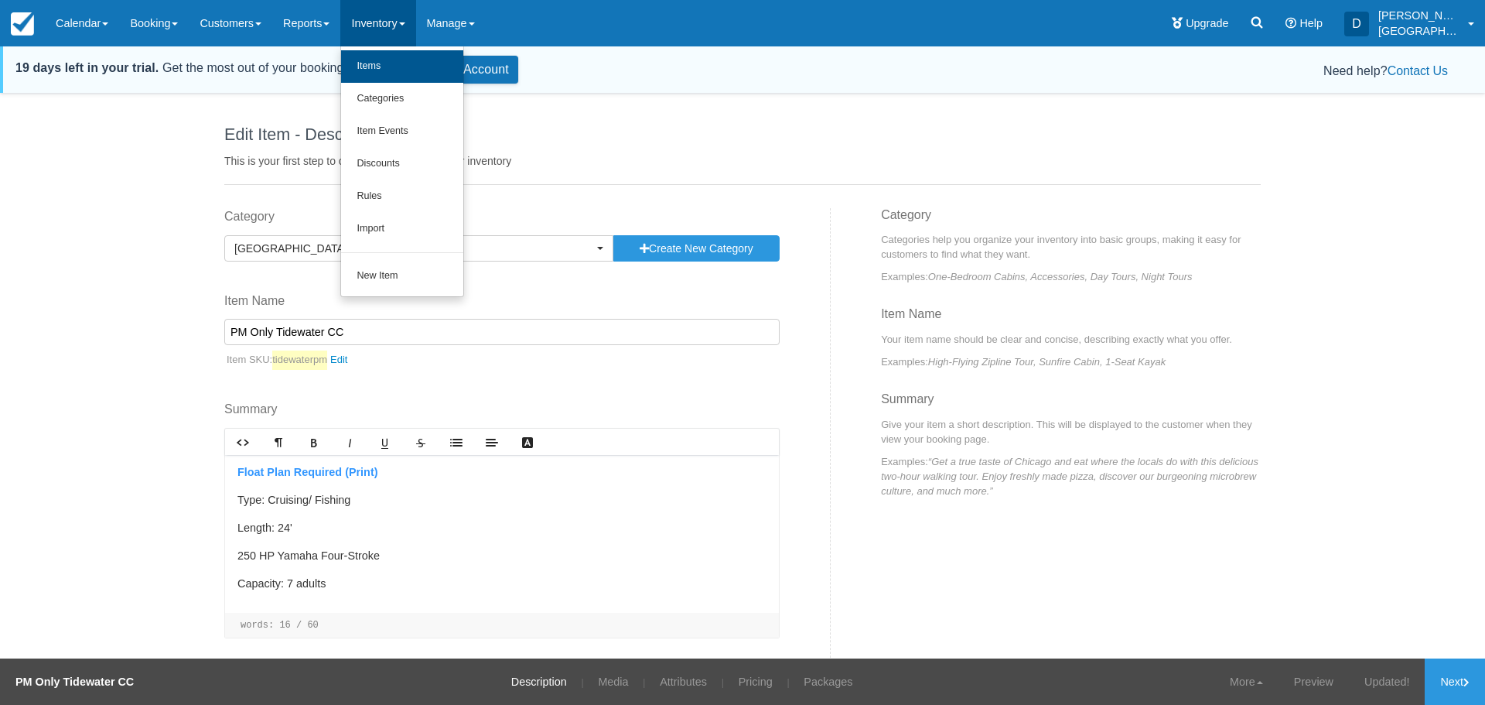 This screenshot has width=1485, height=705. Describe the element at coordinates (243, 442) in the screenshot. I see `a: HTML` at that location.